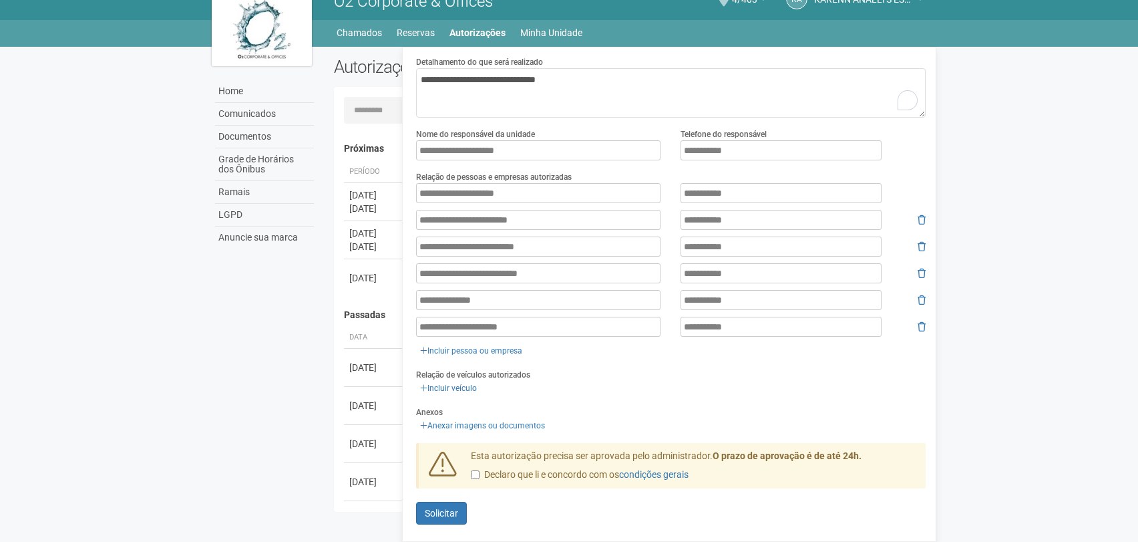  What do you see at coordinates (654, 474) in the screenshot?
I see `a: condições gerais` at bounding box center [654, 474].